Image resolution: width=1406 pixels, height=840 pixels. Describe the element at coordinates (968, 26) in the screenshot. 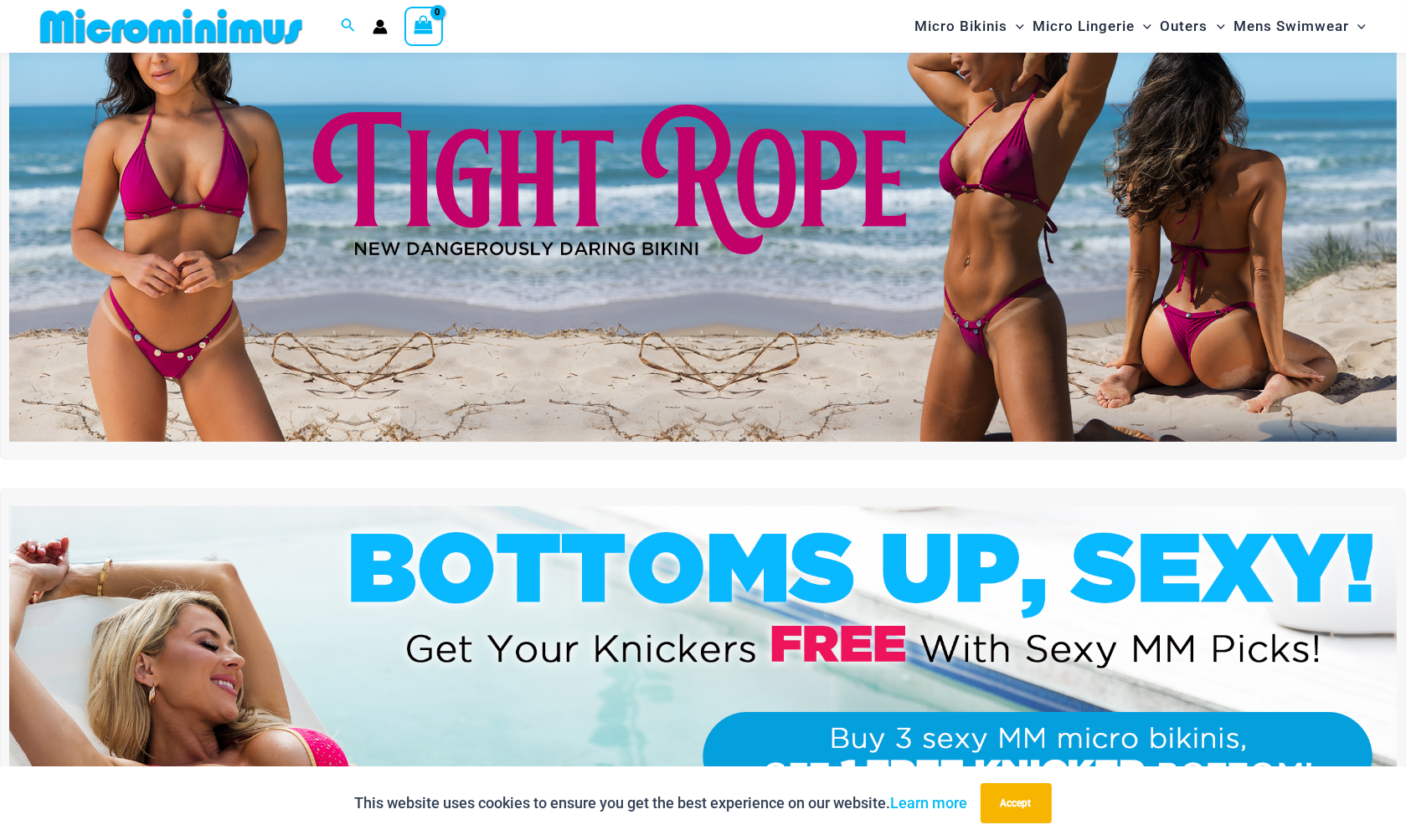

I see `a: Micro BikinisMenu ToggleMenu Toggle` at that location.